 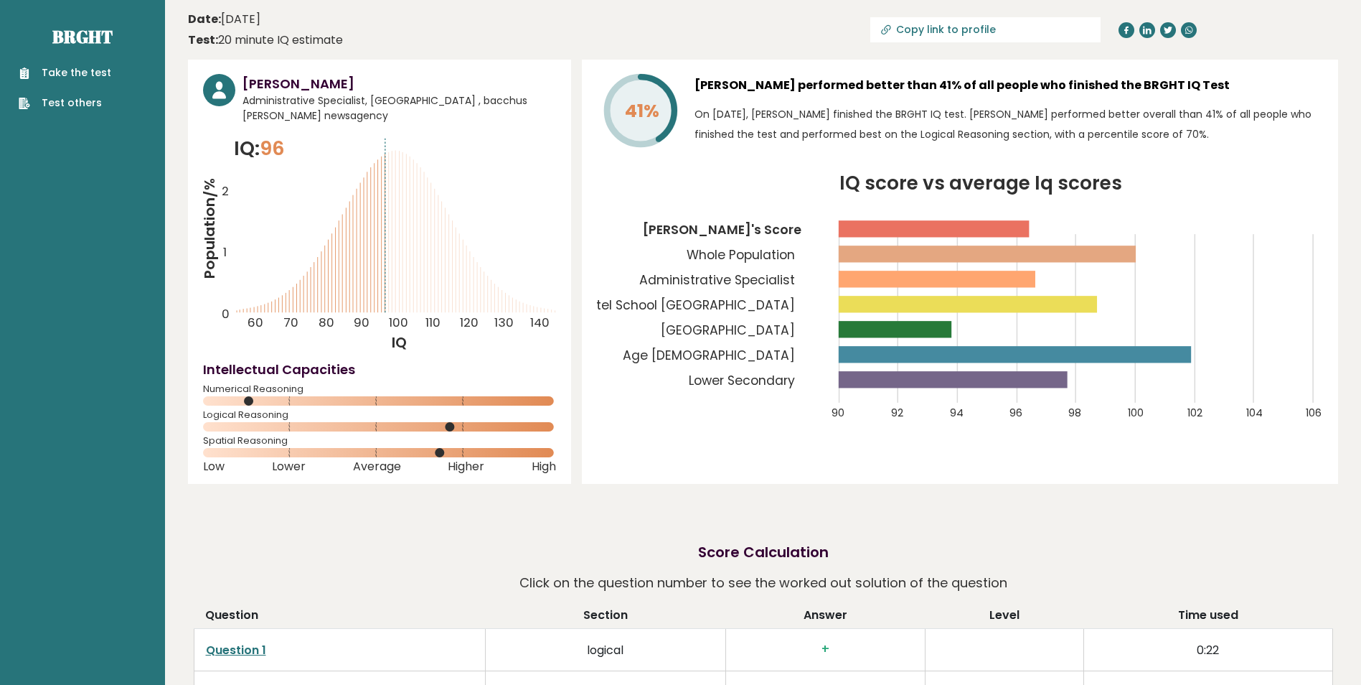 What do you see at coordinates (377, 466) in the screenshot?
I see `span: Average` at bounding box center [377, 466].